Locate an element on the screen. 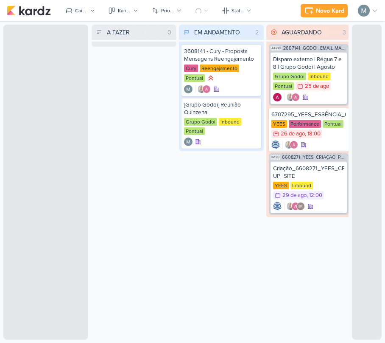 Image resolution: width=385 pixels, height=343 pixels. div: Prioridade Alta is located at coordinates (211, 78).